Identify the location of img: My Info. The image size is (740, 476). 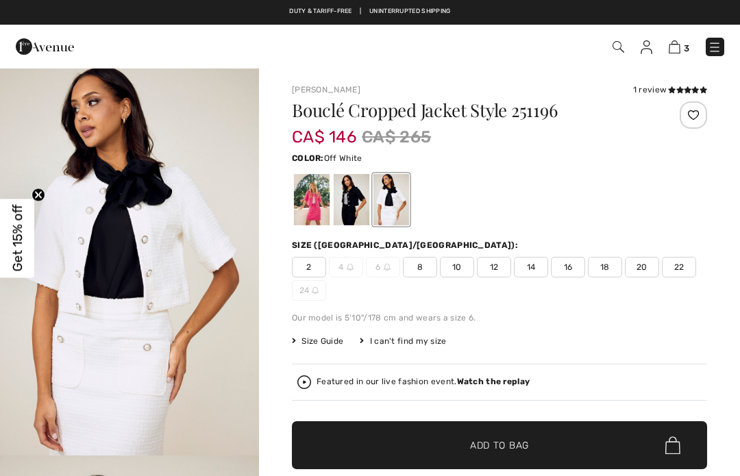
(646, 47).